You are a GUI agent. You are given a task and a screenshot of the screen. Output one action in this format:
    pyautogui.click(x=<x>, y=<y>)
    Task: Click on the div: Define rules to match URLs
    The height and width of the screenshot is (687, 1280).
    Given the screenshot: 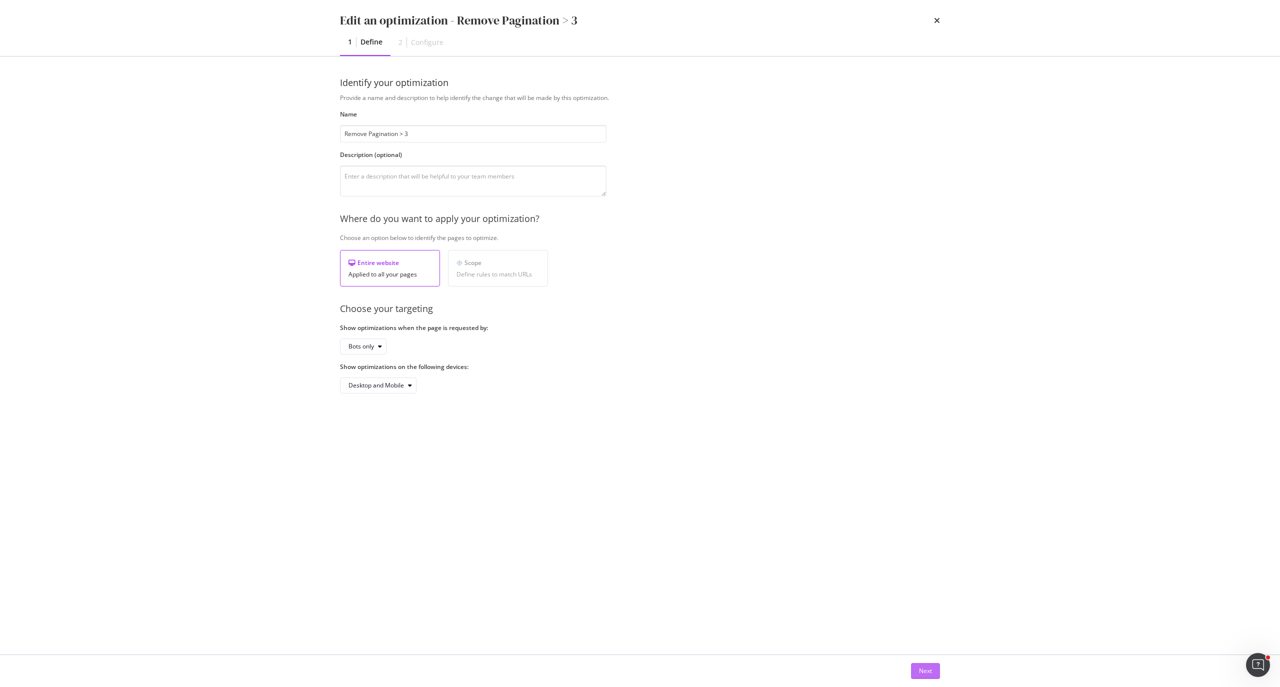 What is the action you would take?
    pyautogui.click(x=498, y=275)
    